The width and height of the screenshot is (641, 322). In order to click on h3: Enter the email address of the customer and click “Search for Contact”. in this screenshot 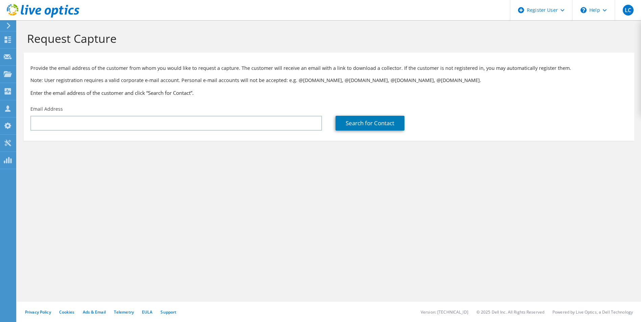, I will do `click(329, 93)`.